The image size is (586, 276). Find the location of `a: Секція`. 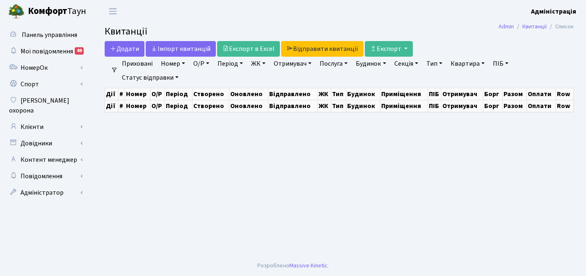

a: Секція is located at coordinates (406, 64).